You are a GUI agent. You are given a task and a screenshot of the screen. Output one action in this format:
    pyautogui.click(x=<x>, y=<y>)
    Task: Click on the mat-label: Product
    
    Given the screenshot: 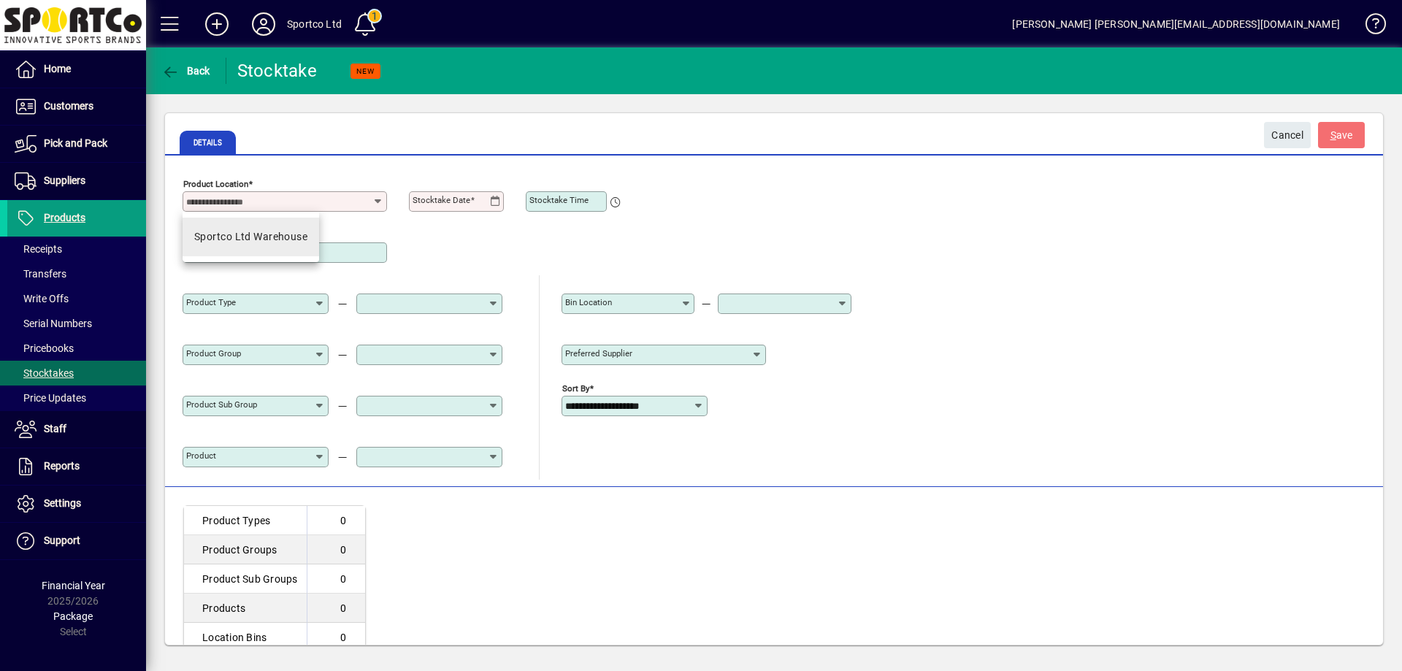 What is the action you would take?
    pyautogui.click(x=201, y=456)
    